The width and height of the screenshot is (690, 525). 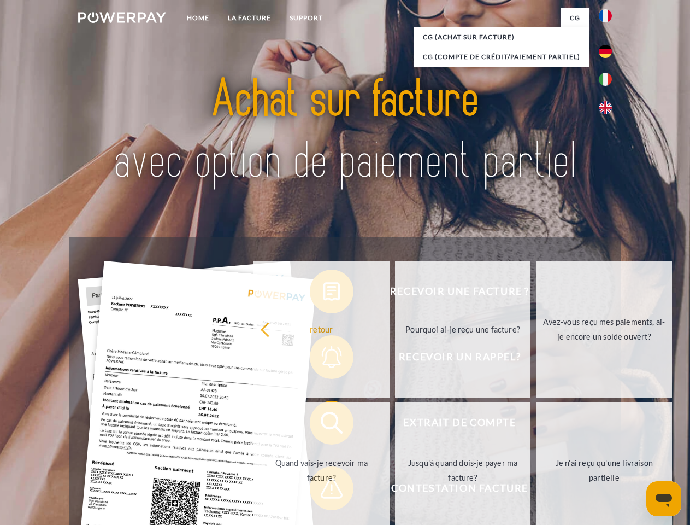 I want to click on a: Home, so click(x=198, y=18).